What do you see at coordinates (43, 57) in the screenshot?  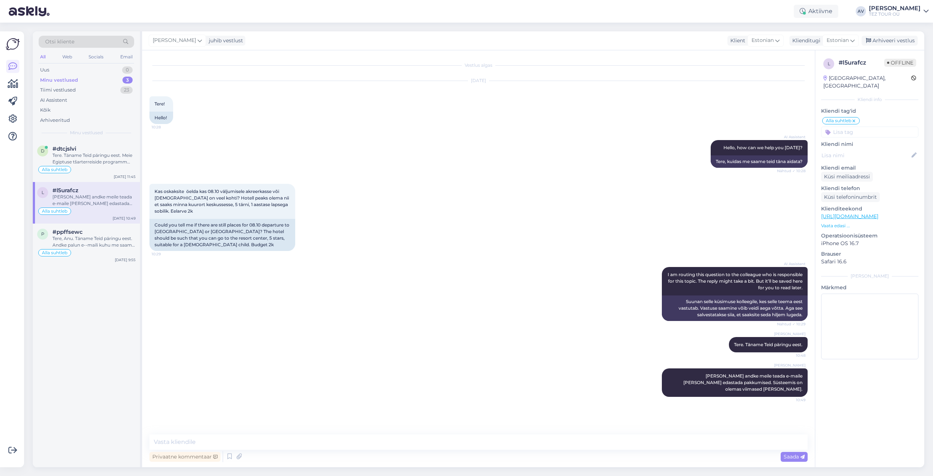 I see `div: All` at bounding box center [43, 57].